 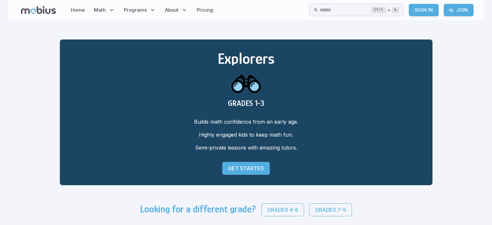 I want to click on span: Programs, so click(x=135, y=10).